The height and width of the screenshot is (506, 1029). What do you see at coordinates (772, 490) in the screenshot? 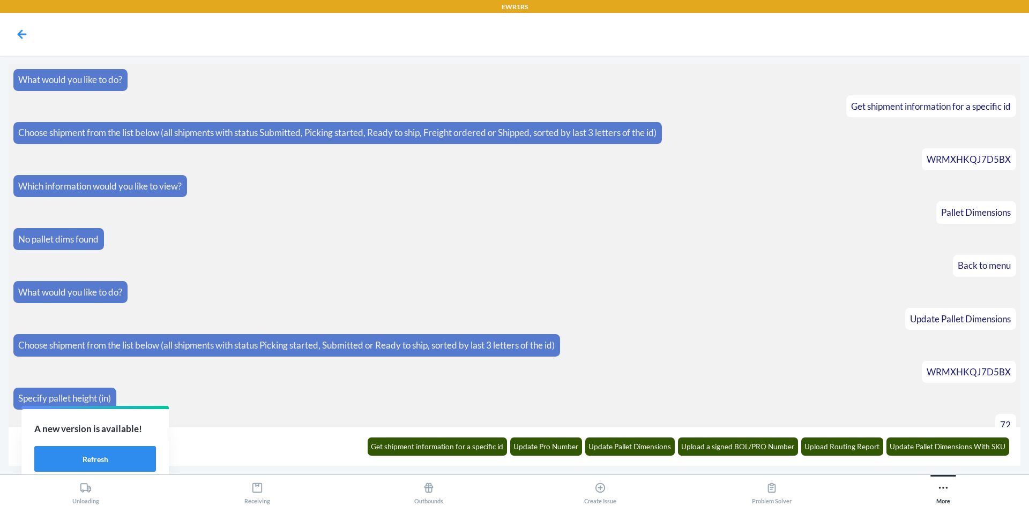
I see `button: Problem Solver` at bounding box center [772, 490].